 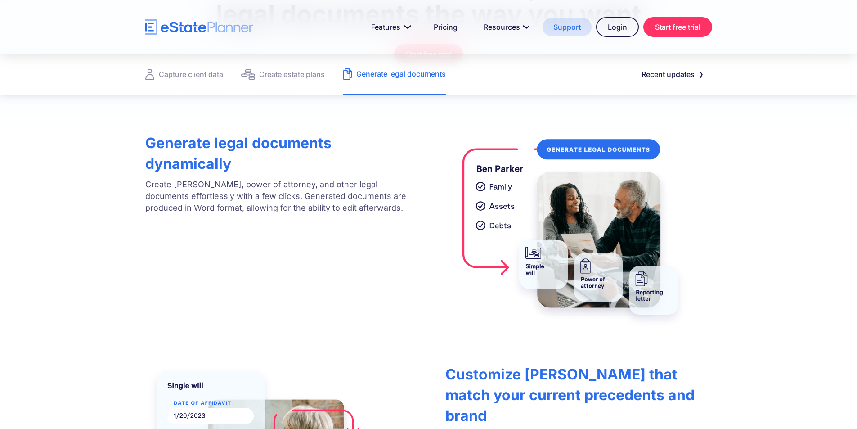 What do you see at coordinates (191, 74) in the screenshot?
I see `div: Capture client data` at bounding box center [191, 74].